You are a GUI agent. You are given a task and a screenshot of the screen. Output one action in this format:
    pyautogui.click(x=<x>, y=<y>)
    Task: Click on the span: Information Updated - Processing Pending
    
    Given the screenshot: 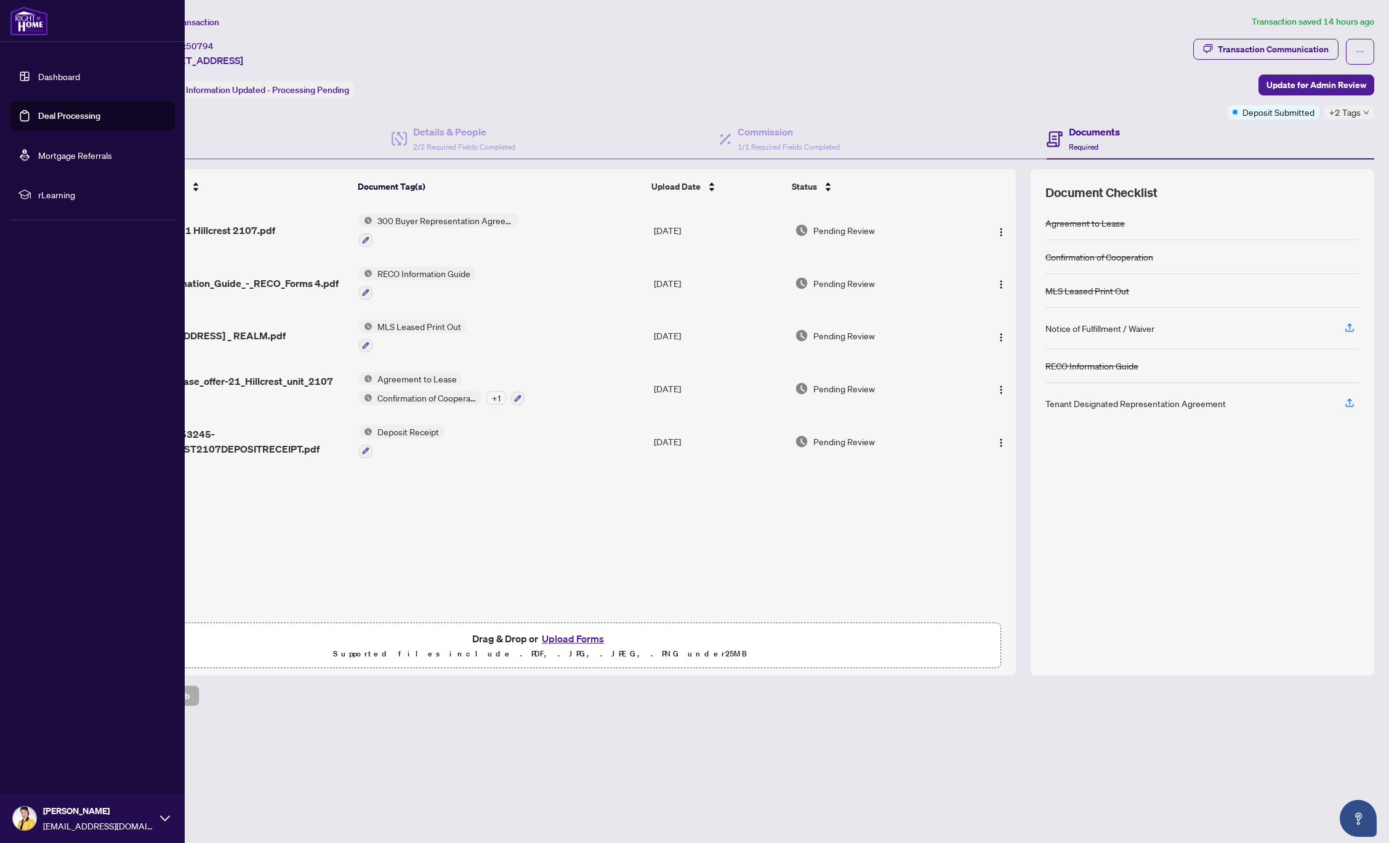 What is the action you would take?
    pyautogui.click(x=267, y=90)
    